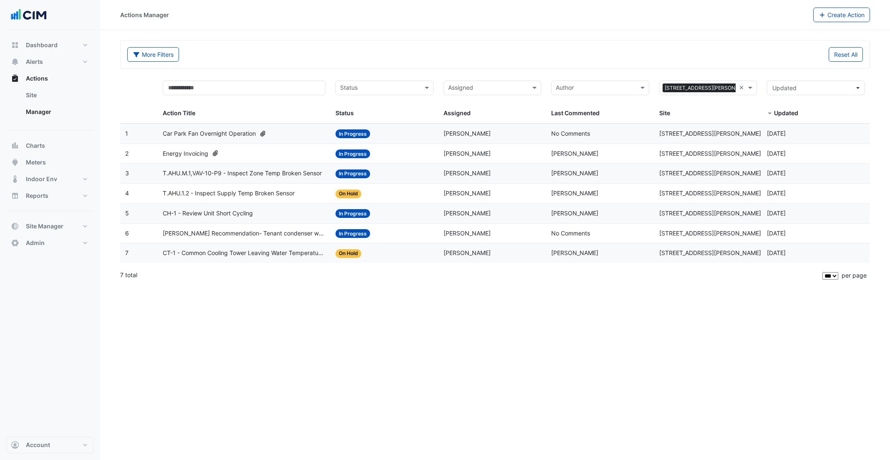 This screenshot has height=460, width=890. I want to click on span: Energy Invoicing, so click(185, 153).